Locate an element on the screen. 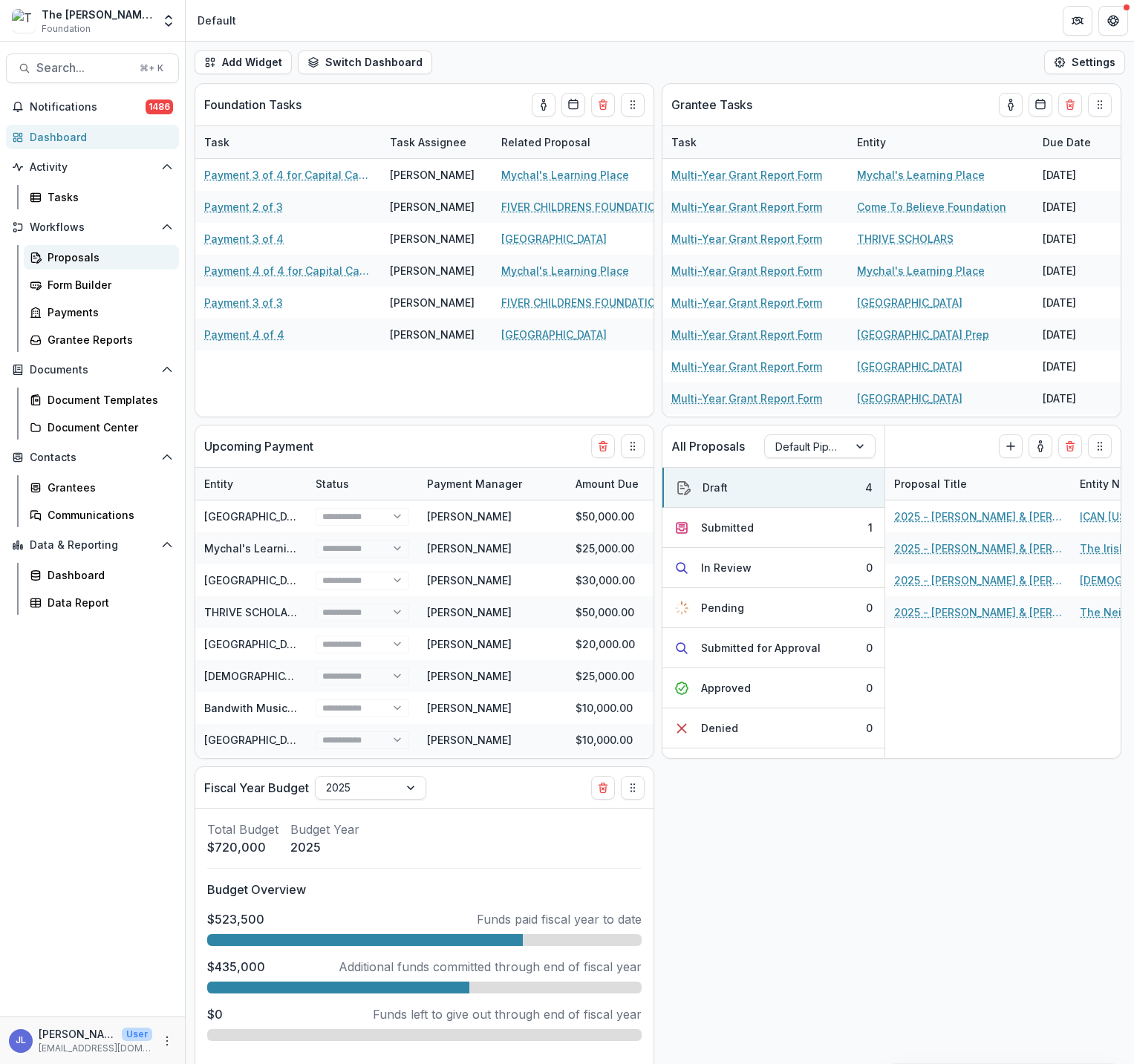 This screenshot has height=1064, width=1134. p: $523,500 is located at coordinates (235, 919).